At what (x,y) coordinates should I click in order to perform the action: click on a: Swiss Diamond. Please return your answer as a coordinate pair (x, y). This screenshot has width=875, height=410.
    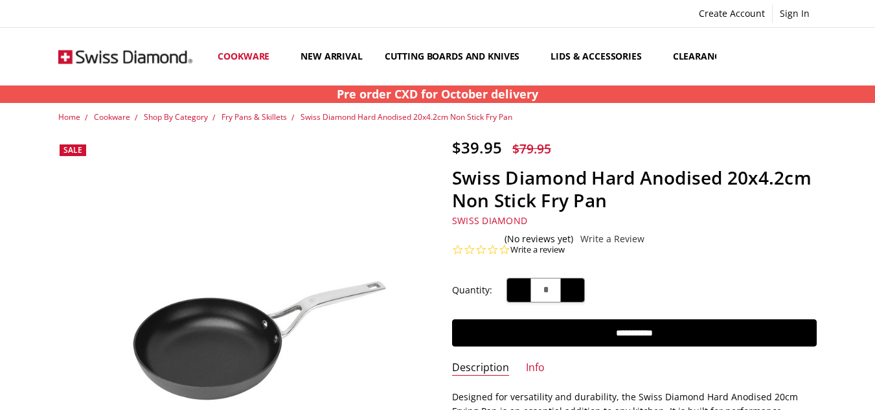
    Looking at the image, I should click on (490, 220).